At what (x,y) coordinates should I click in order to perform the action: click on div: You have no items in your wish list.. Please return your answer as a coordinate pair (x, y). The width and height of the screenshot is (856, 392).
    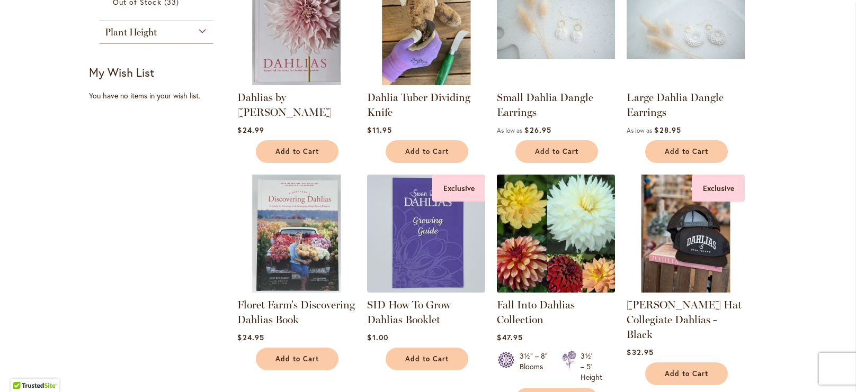
    Looking at the image, I should click on (159, 96).